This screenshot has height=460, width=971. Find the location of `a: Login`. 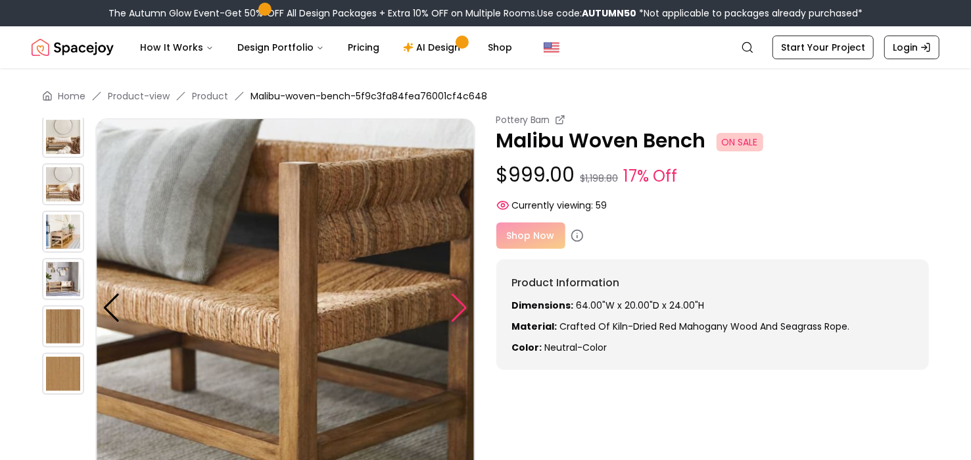

a: Login is located at coordinates (912, 47).